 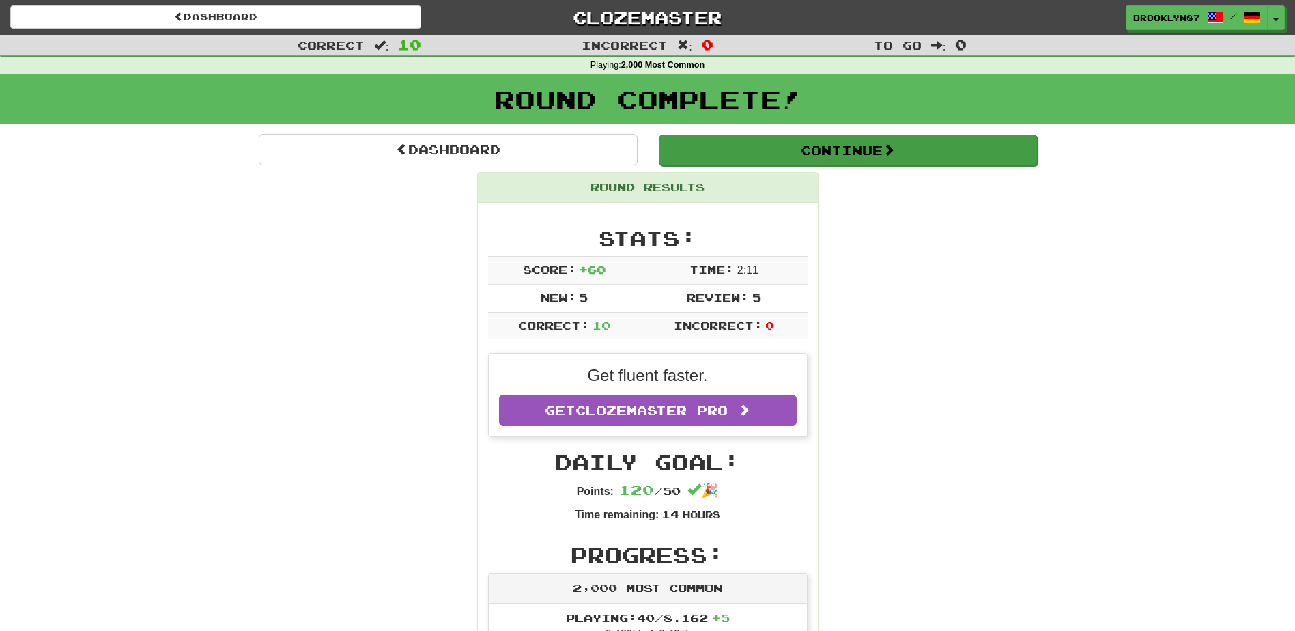 I want to click on h1: Round Complete!, so click(x=647, y=99).